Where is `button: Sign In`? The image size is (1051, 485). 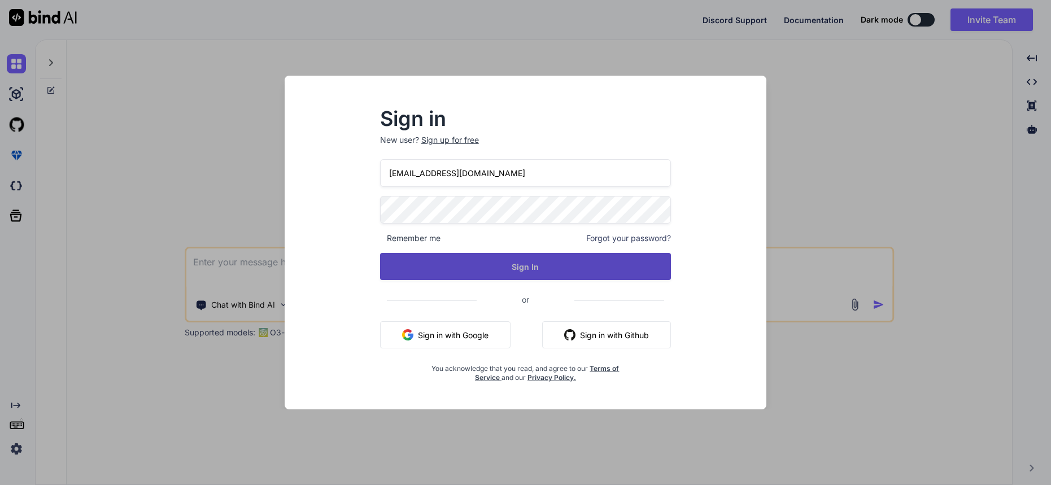 button: Sign In is located at coordinates (526, 266).